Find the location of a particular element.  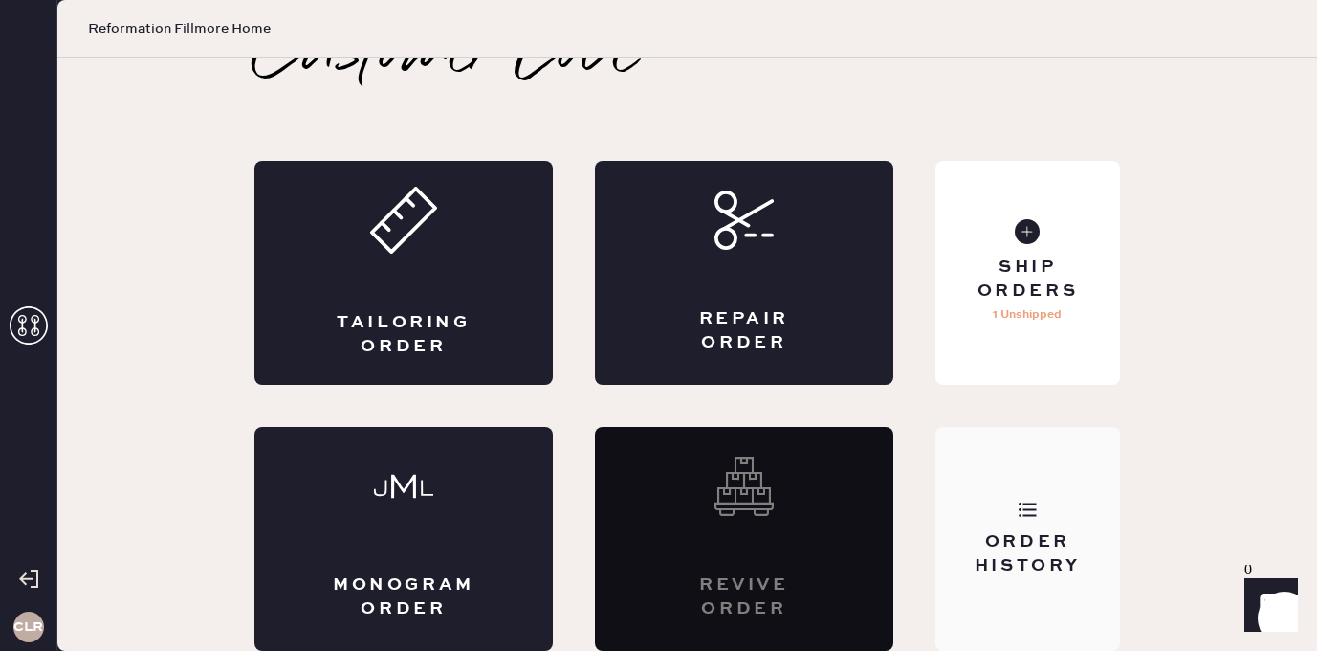

div: Tailoring Order is located at coordinates (404, 335).